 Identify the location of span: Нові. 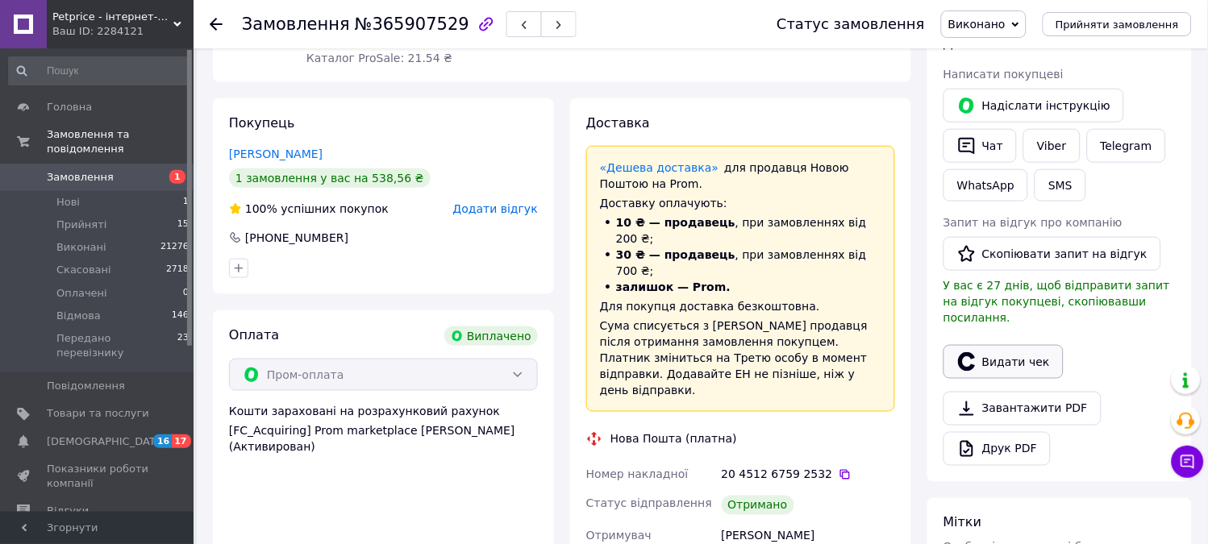
(68, 202).